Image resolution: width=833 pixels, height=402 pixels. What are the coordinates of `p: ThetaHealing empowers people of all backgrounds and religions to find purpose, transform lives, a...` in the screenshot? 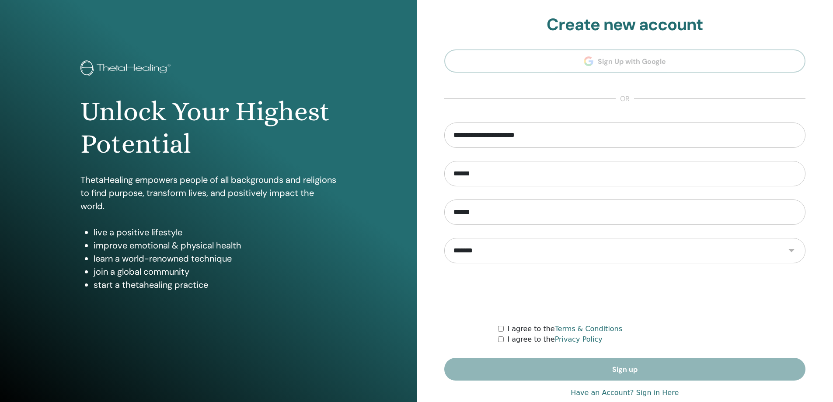 It's located at (208, 193).